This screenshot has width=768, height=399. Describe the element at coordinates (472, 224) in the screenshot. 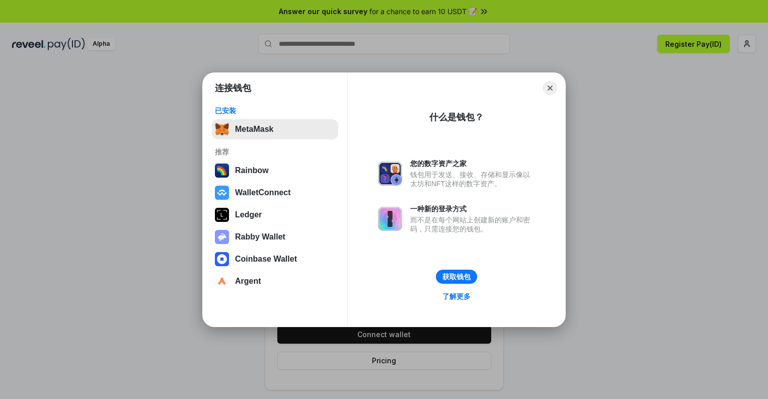

I see `div: 而不是在每个网站上创建新的账户和密码，只需连接您的钱包。` at that location.